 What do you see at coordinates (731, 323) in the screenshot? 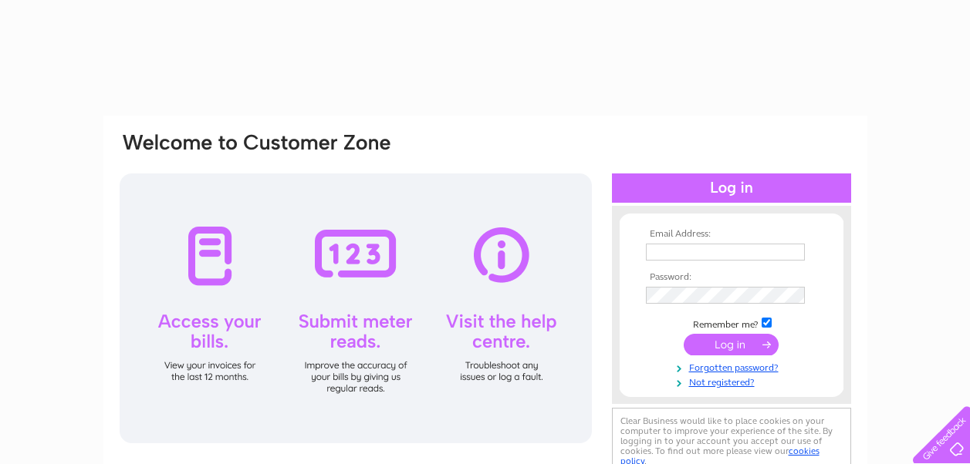
I see `td: Remember me?` at bounding box center [731, 323].